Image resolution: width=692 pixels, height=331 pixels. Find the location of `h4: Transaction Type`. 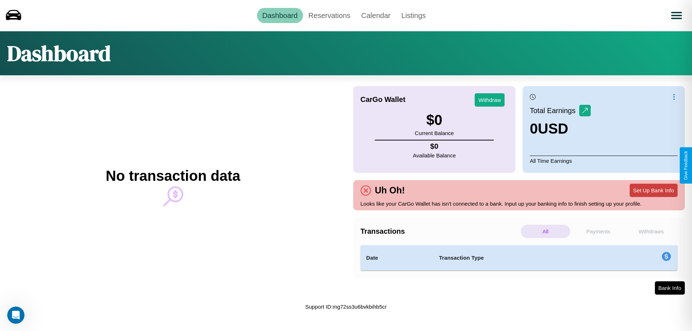

h4: Transaction Type is located at coordinates (521, 258).